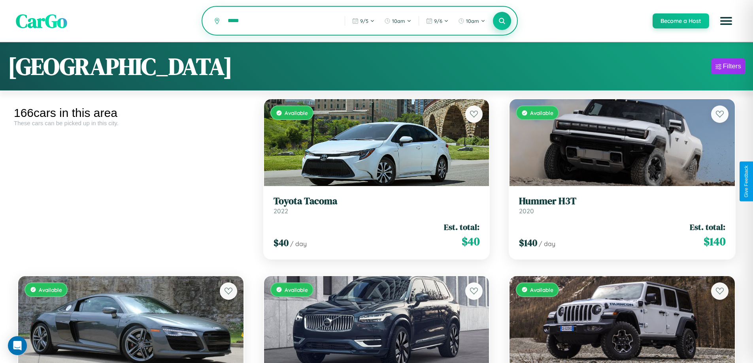  I want to click on a: Hummer H3T2020, so click(622, 205).